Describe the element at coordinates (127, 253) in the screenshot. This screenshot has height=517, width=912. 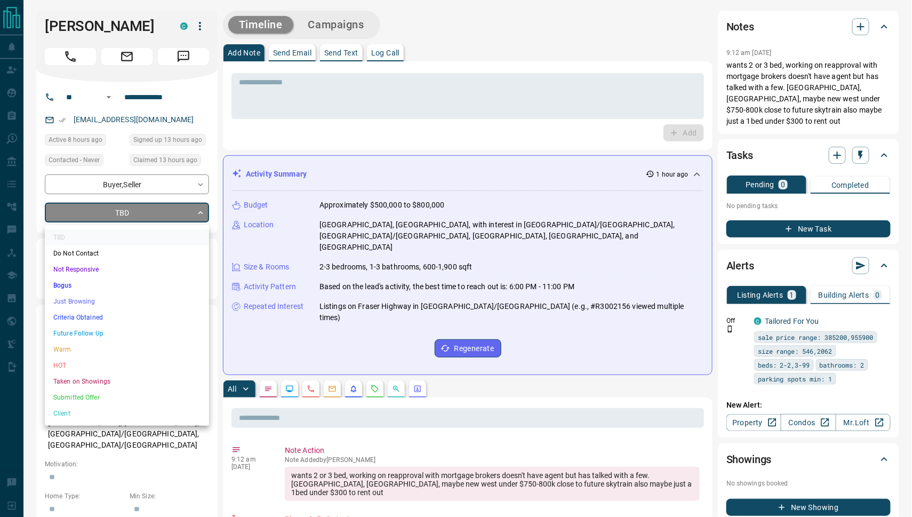
I see `li: Do Not Contact` at that location.